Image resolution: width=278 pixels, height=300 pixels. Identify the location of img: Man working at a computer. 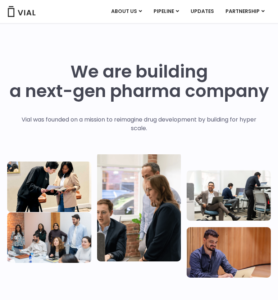
(229, 252).